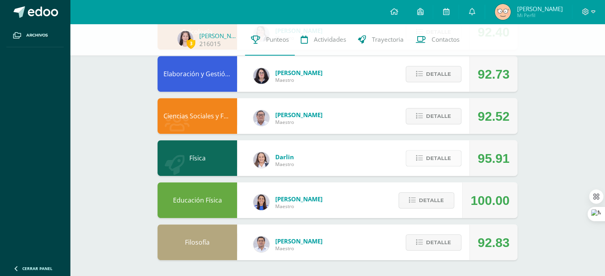  Describe the element at coordinates (284, 157) in the screenshot. I see `span: Darlin` at that location.